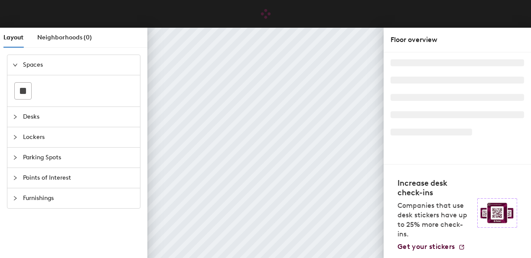  I want to click on span: Points of Interest, so click(79, 178).